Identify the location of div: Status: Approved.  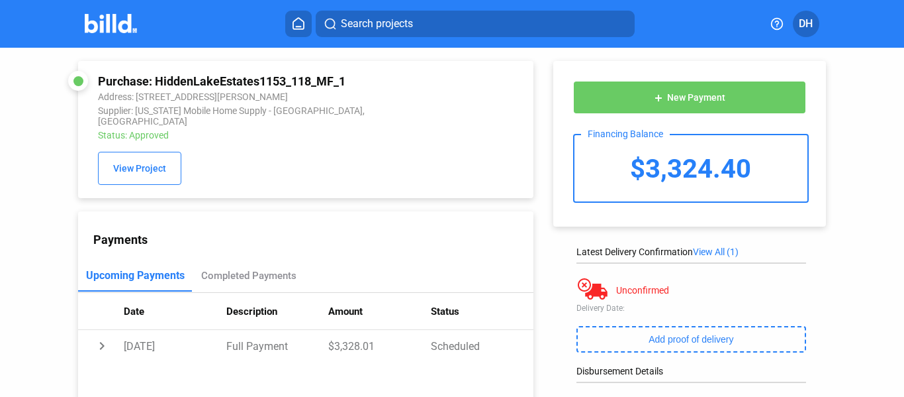
(264, 135).